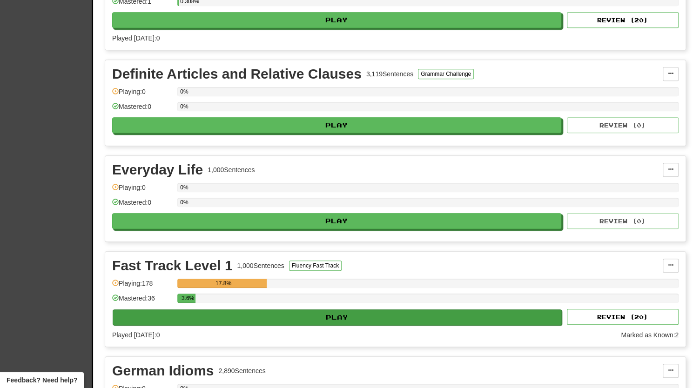 This screenshot has height=388, width=693. Describe the element at coordinates (649, 335) in the screenshot. I see `div: Marked as Known: 2` at that location.